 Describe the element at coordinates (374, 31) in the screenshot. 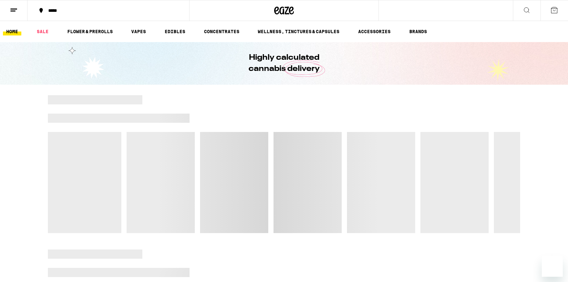

I see `a: ACCESSORIES` at that location.